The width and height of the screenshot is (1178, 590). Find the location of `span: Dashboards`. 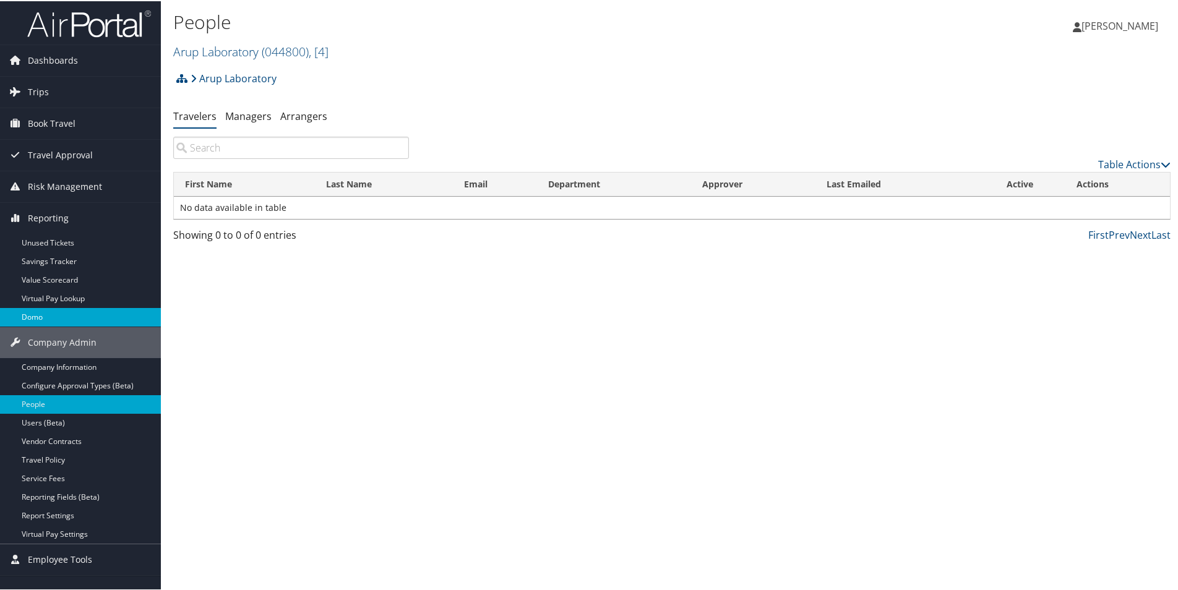

span: Dashboards is located at coordinates (53, 59).